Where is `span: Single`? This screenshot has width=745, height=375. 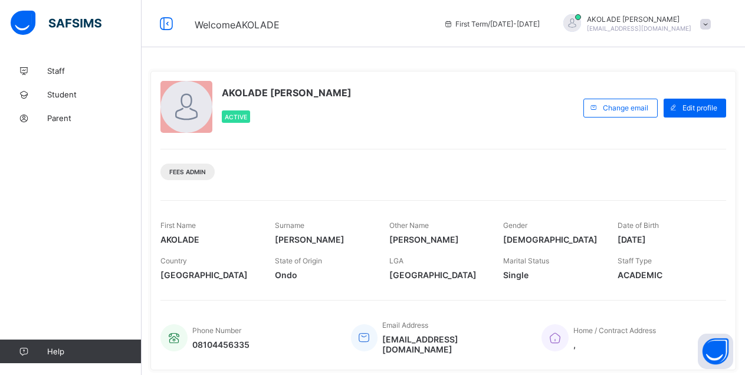
span: Single is located at coordinates (552, 274).